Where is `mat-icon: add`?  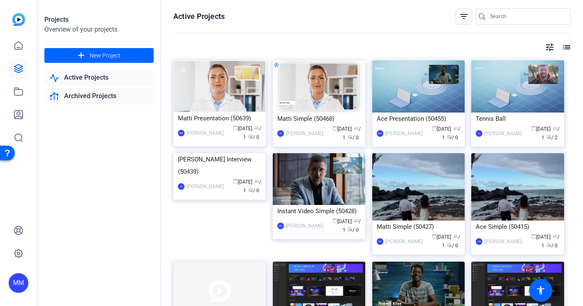 mat-icon: add is located at coordinates (81, 55).